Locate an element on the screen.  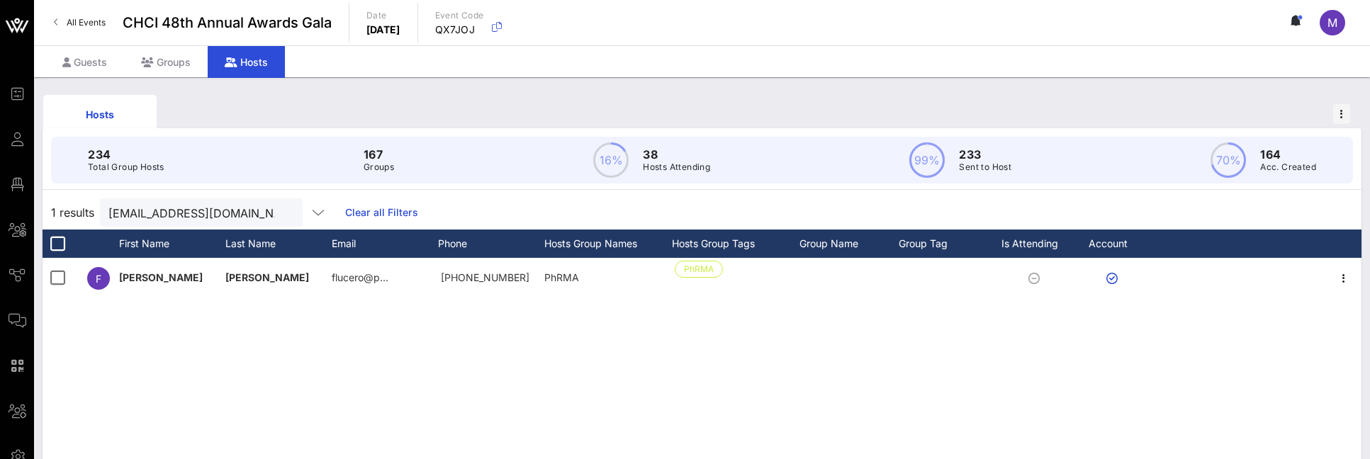
div: Email is located at coordinates (385, 244).